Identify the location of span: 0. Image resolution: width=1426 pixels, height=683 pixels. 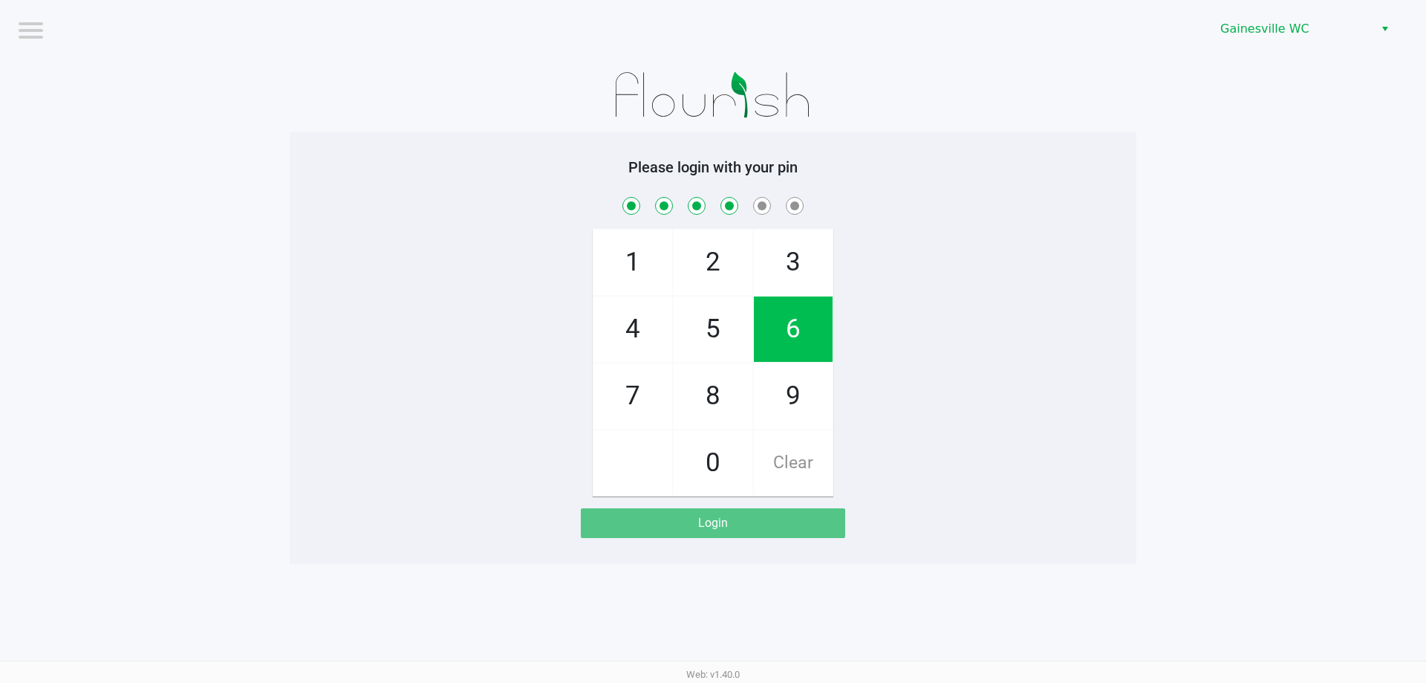
(713, 463).